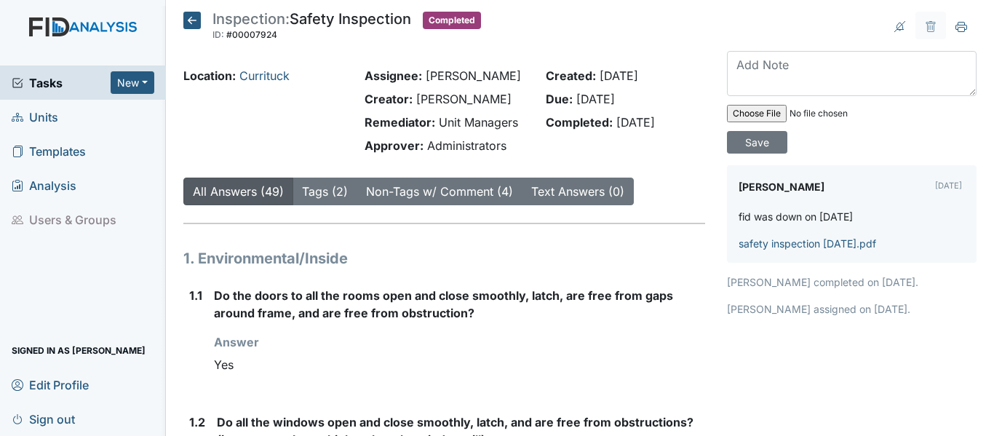 The width and height of the screenshot is (994, 436). I want to click on a: Tags (2), so click(325, 191).